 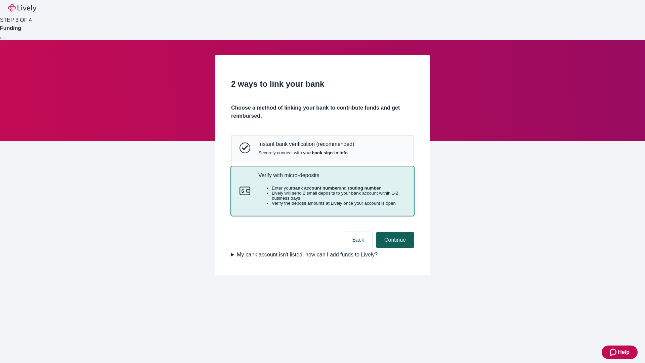 What do you see at coordinates (322, 84) in the screenshot?
I see `h2: 2 ways to link your bank` at bounding box center [322, 84].